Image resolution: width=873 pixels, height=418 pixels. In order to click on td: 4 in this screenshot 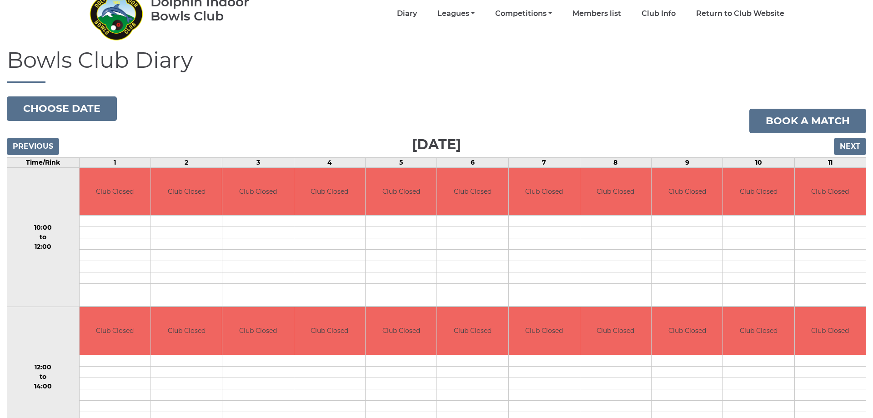, I will do `click(329, 162)`.